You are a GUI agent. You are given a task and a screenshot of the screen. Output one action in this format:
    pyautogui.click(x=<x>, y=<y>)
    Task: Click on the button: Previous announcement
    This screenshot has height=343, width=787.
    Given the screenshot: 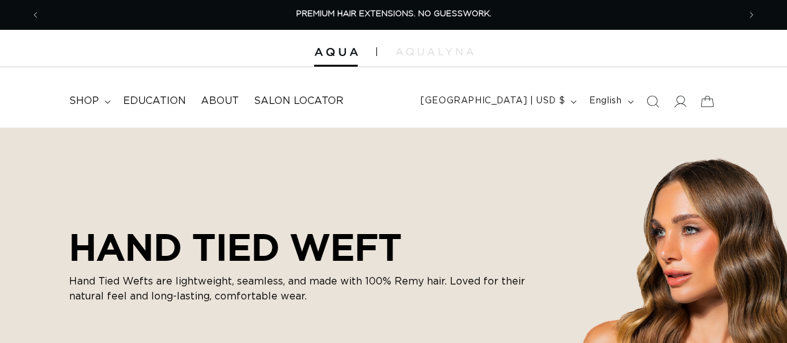 What is the action you would take?
    pyautogui.click(x=35, y=15)
    